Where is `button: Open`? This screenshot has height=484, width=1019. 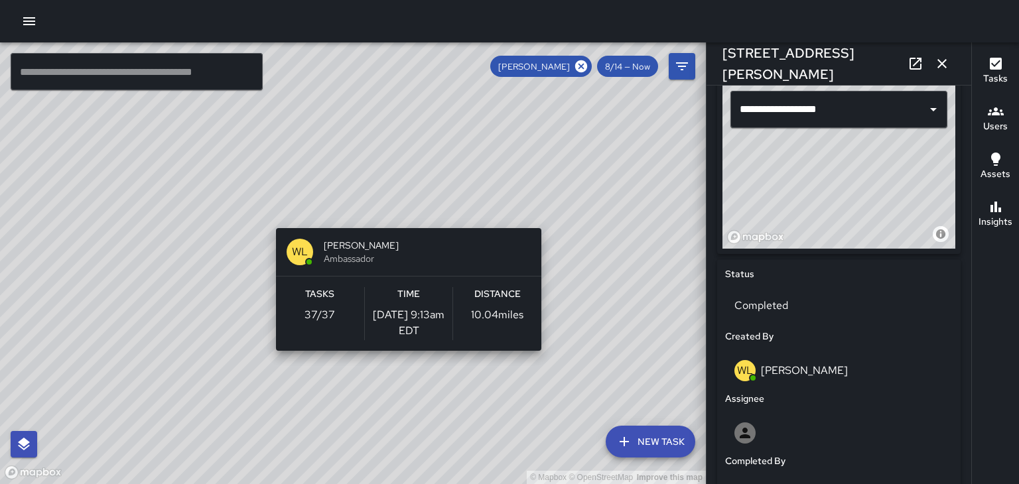 button: Open is located at coordinates (933, 109).